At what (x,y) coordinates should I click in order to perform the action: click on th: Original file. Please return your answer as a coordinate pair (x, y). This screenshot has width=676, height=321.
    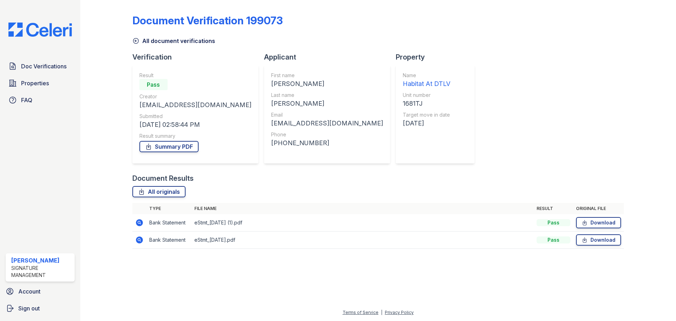
    Looking at the image, I should click on (599, 209).